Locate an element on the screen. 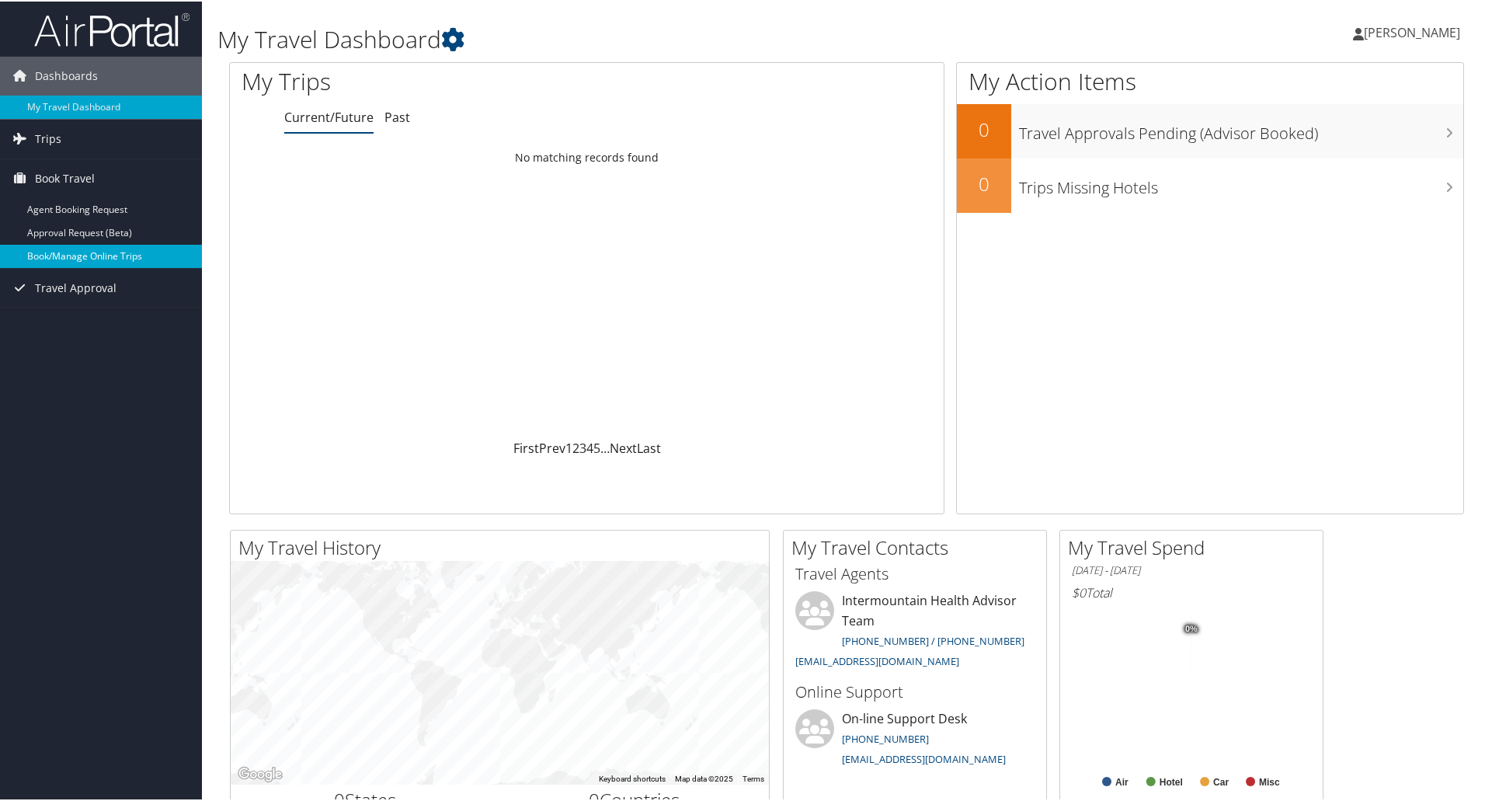  img: Google is located at coordinates (260, 773).